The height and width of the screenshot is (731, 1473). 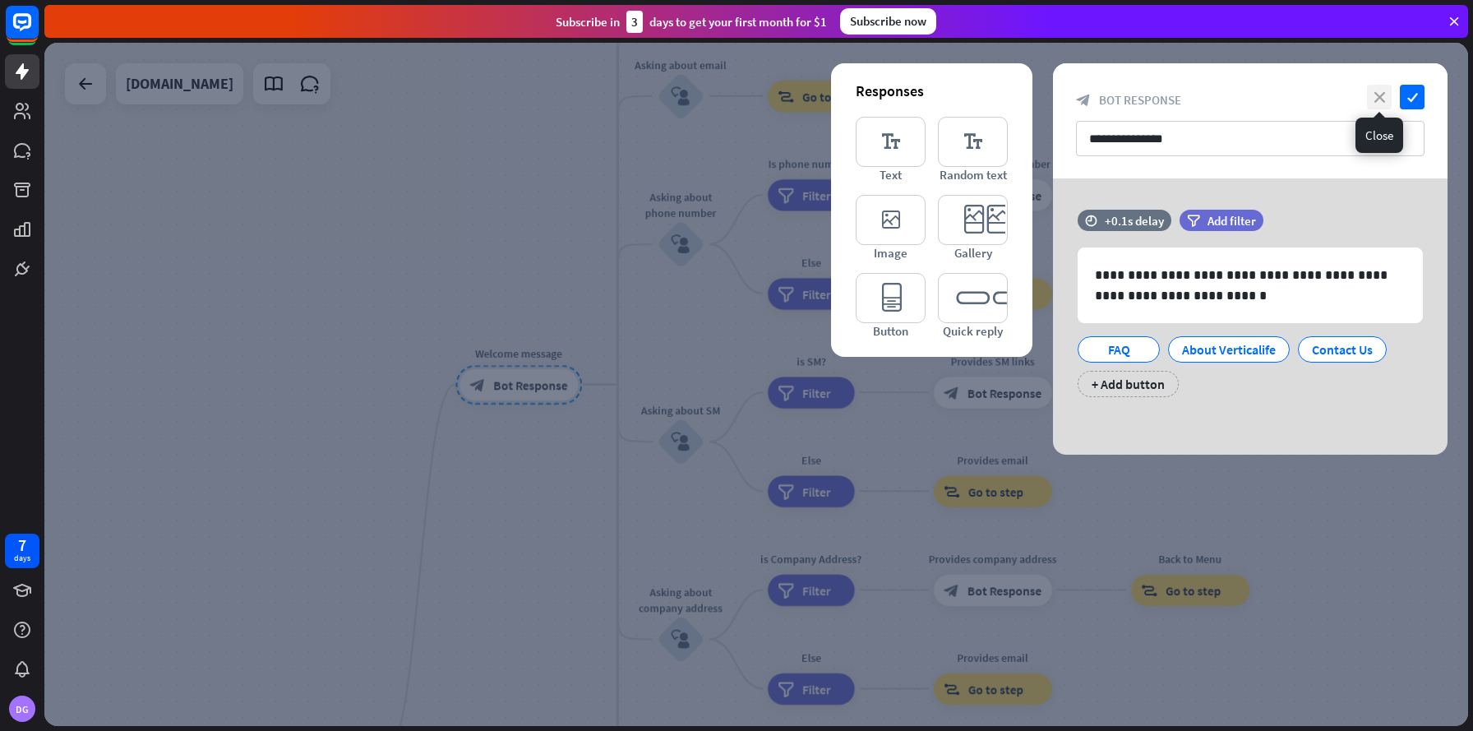 What do you see at coordinates (1232, 220) in the screenshot?
I see `span: Add filter` at bounding box center [1232, 220].